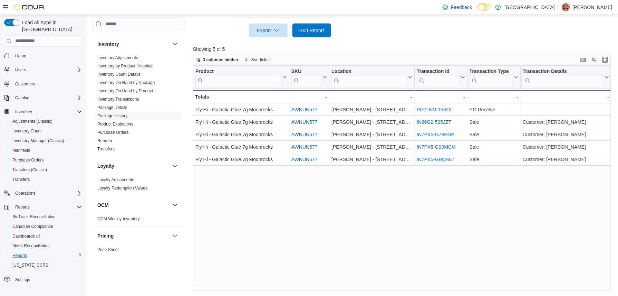  Describe the element at coordinates (27, 131) in the screenshot. I see `span: Inventory Count` at that location.